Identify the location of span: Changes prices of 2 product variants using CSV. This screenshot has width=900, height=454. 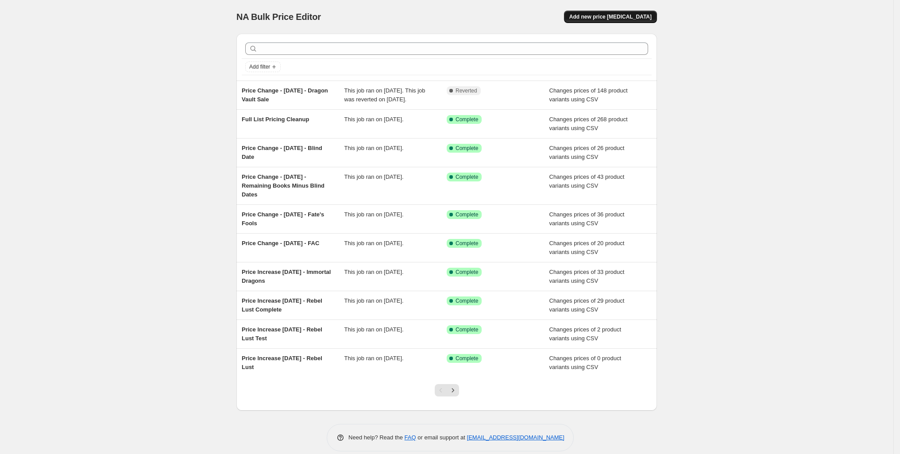
(585, 334).